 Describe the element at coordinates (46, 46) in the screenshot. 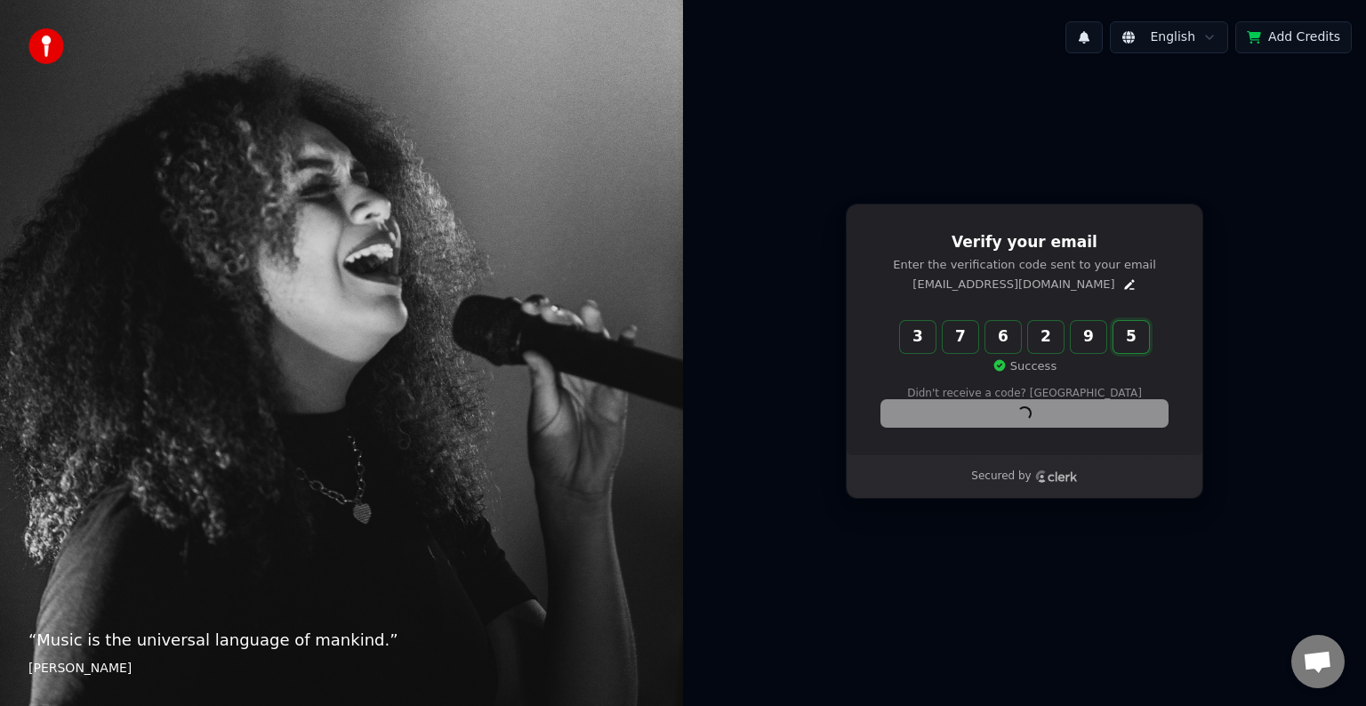

I see `img: youka` at that location.